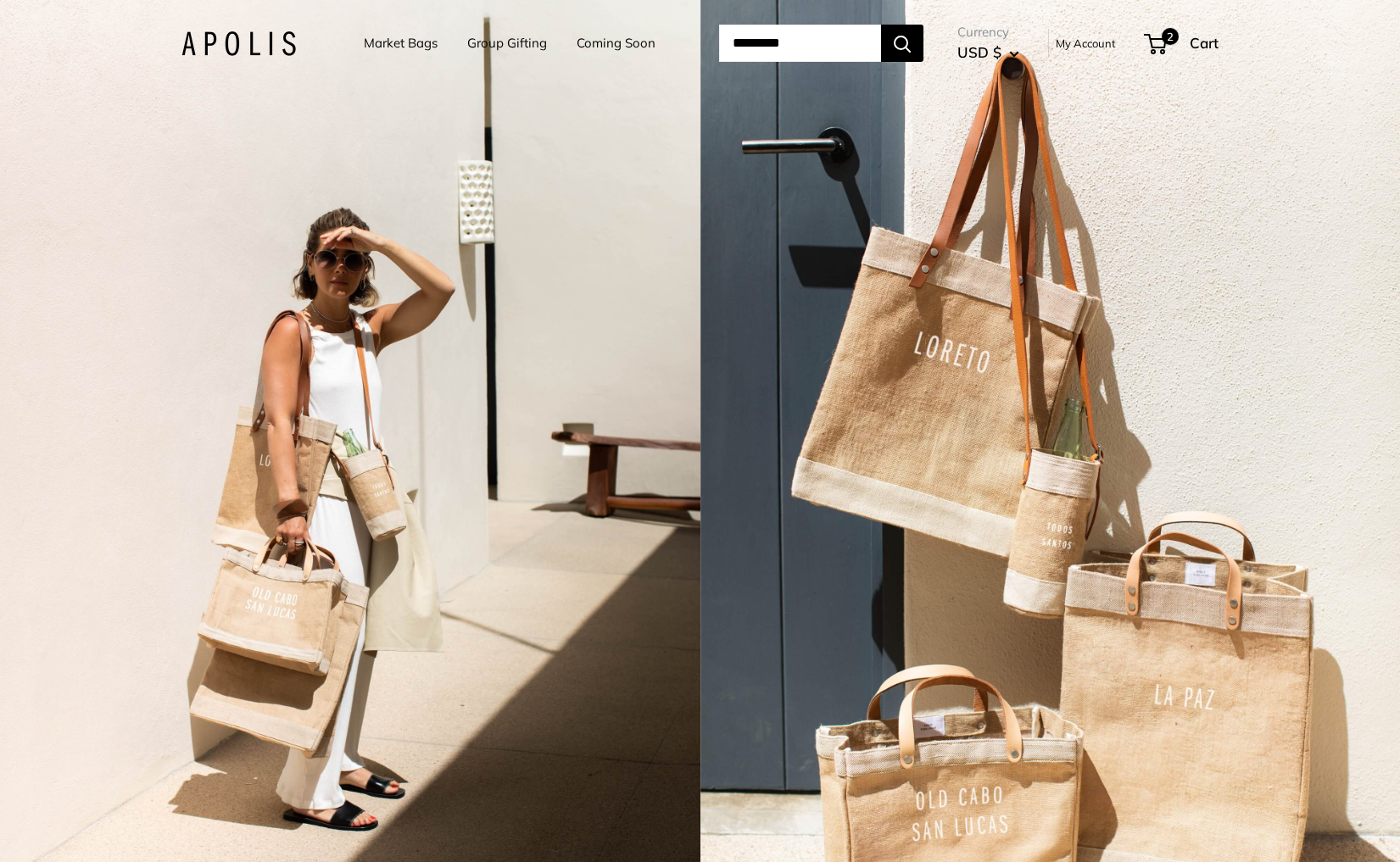 The width and height of the screenshot is (1400, 862). What do you see at coordinates (507, 43) in the screenshot?
I see `a: Group Gifting` at bounding box center [507, 43].